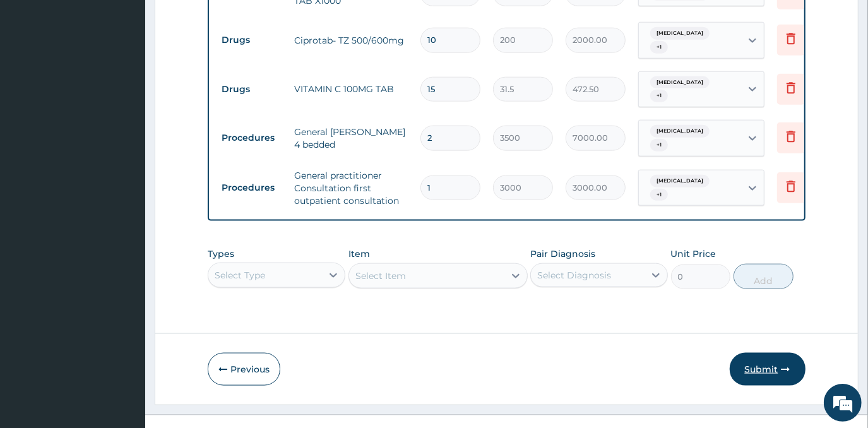 Image resolution: width=868 pixels, height=428 pixels. I want to click on label: Types, so click(221, 254).